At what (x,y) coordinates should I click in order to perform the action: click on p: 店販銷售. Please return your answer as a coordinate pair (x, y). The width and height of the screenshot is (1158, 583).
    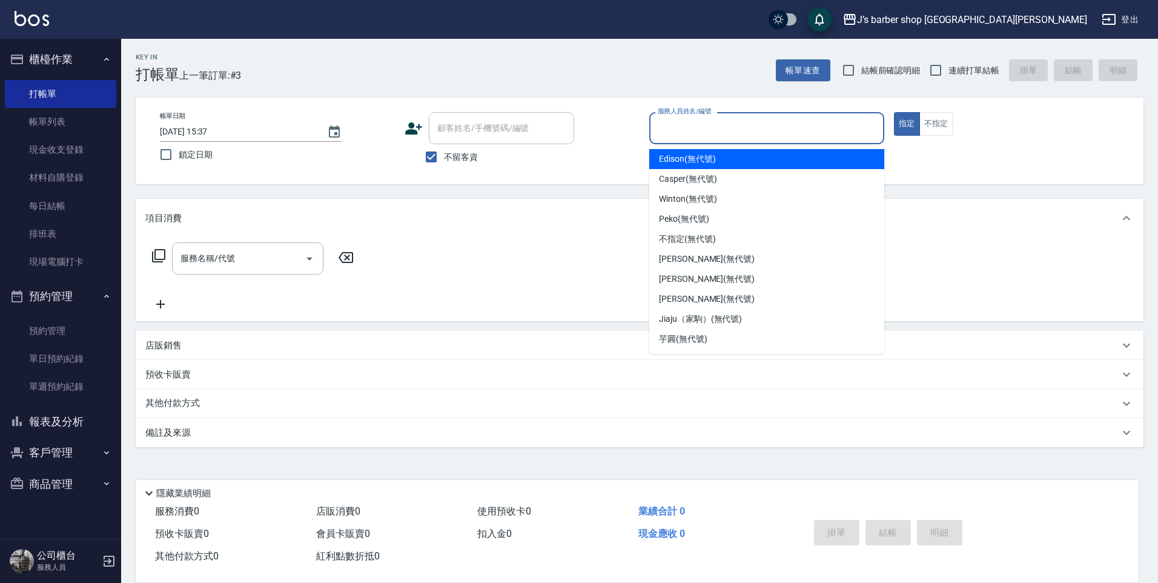
    Looking at the image, I should click on (164, 345).